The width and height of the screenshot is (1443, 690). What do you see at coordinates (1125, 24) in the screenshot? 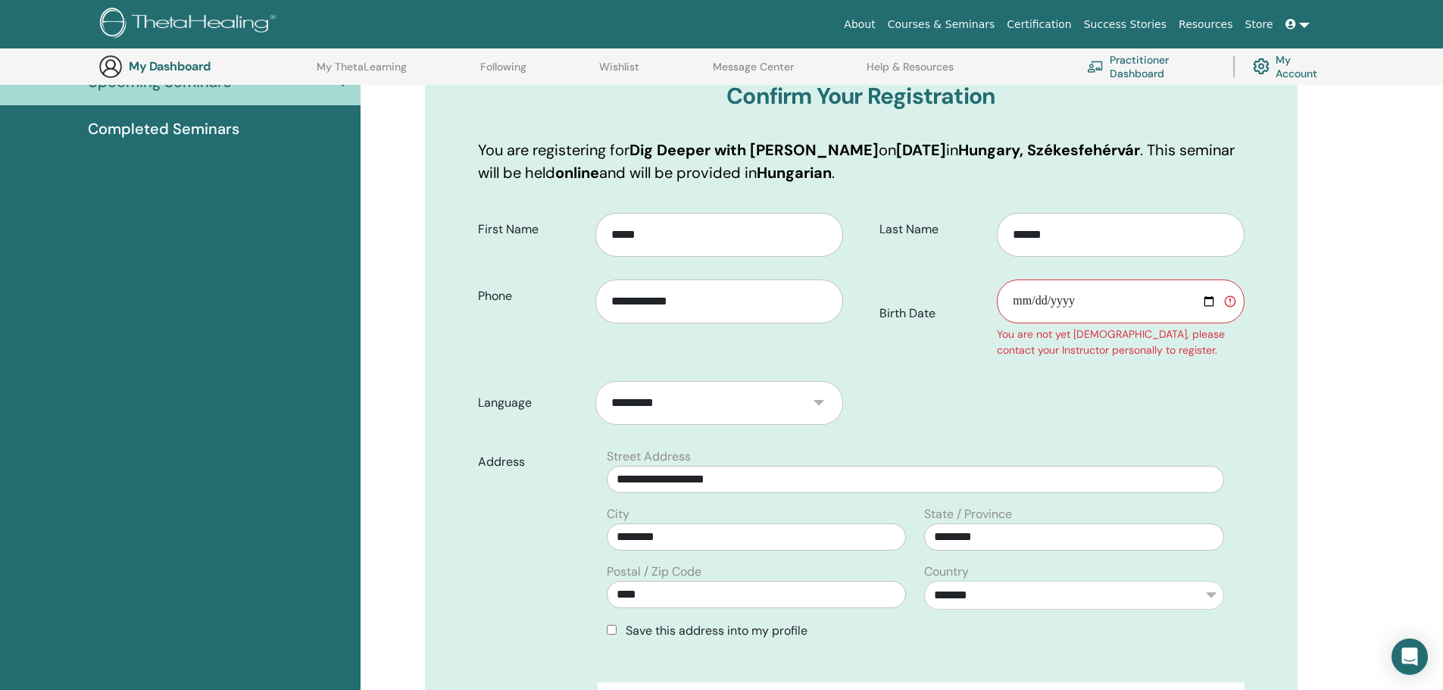
I see `a: Success Stories` at bounding box center [1125, 24].